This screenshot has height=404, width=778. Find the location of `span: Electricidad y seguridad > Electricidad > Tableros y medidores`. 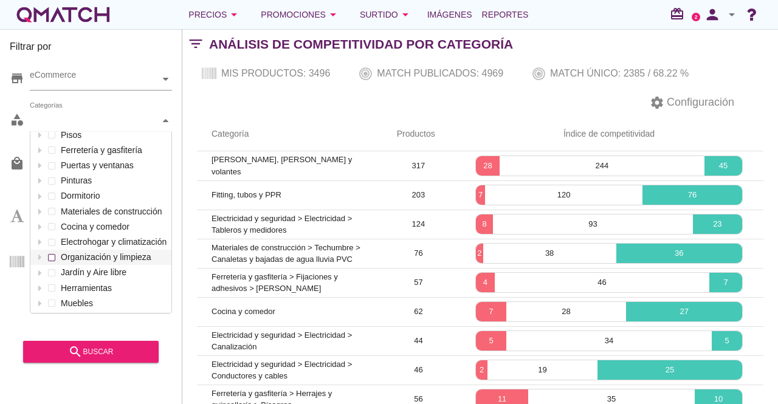

span: Electricidad y seguridad > Electricidad > Tableros y medidores is located at coordinates (281, 224).